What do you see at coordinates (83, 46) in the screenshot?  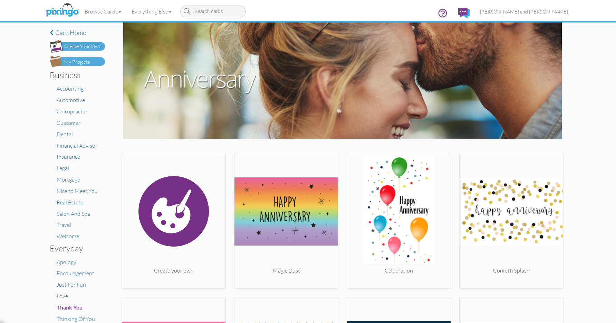 I see `div: Create Your Own` at bounding box center [83, 46].